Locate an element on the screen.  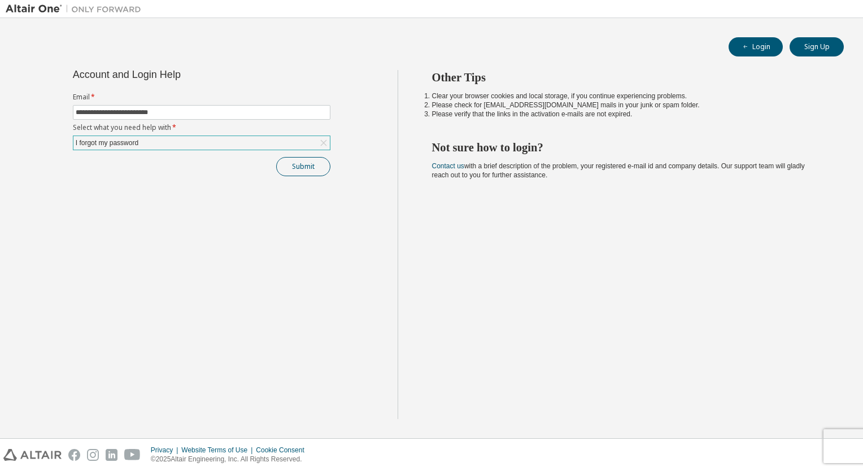
button: Submit is located at coordinates (303, 167).